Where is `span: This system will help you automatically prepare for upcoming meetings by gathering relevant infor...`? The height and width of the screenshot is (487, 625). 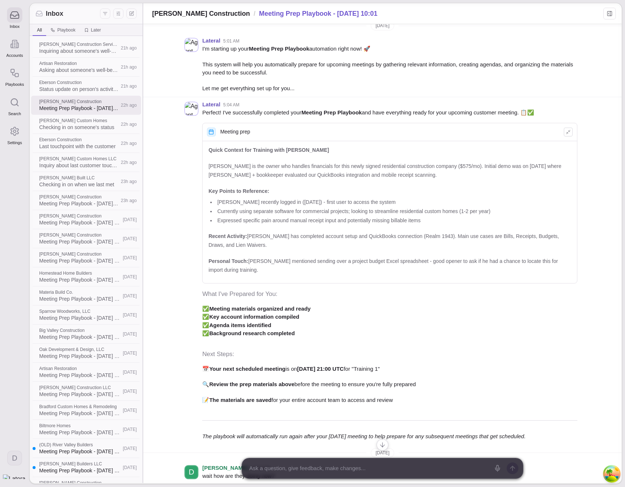
span: This system will help you automatically prepare for upcoming meetings by gathering relevant infor... is located at coordinates (390, 69).